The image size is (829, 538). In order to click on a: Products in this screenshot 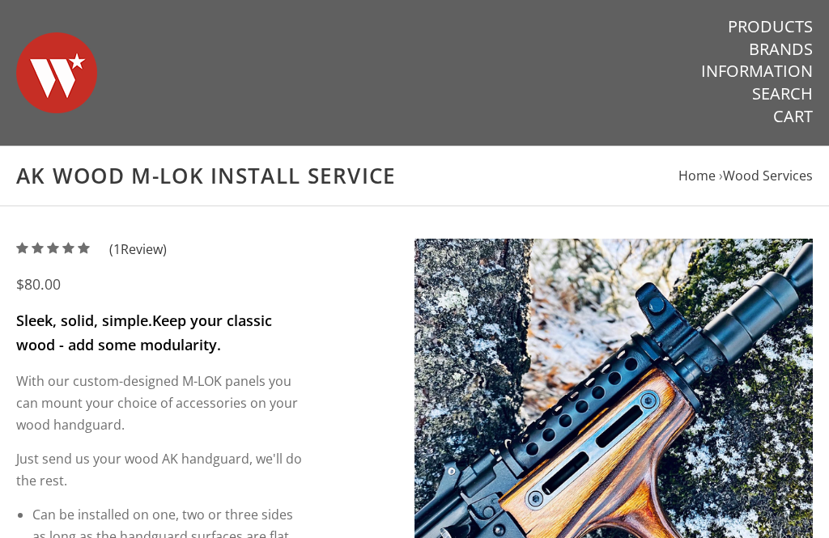, I will do `click(770, 27)`.